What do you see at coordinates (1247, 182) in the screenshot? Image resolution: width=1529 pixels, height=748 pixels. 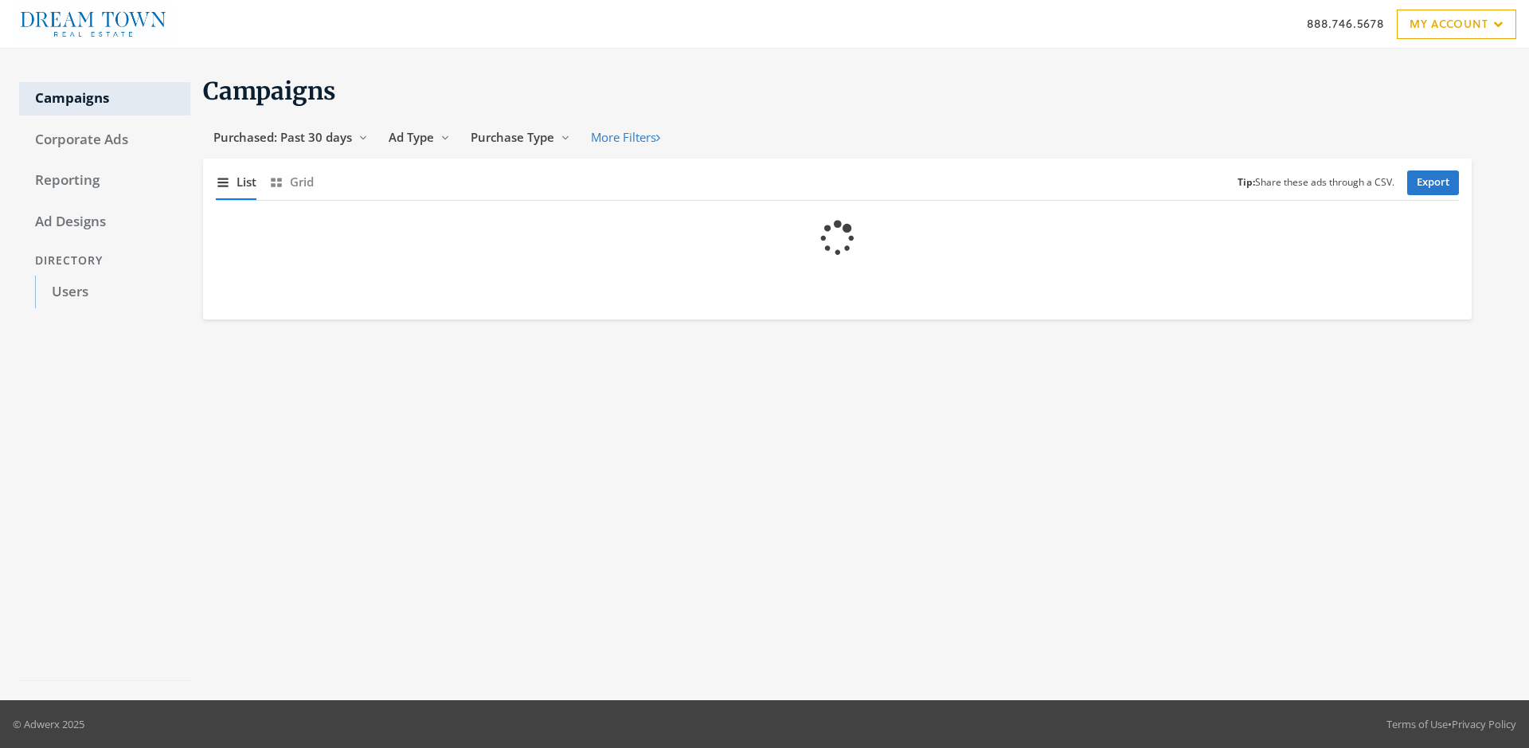 I see `b: Tip:` at bounding box center [1247, 182].